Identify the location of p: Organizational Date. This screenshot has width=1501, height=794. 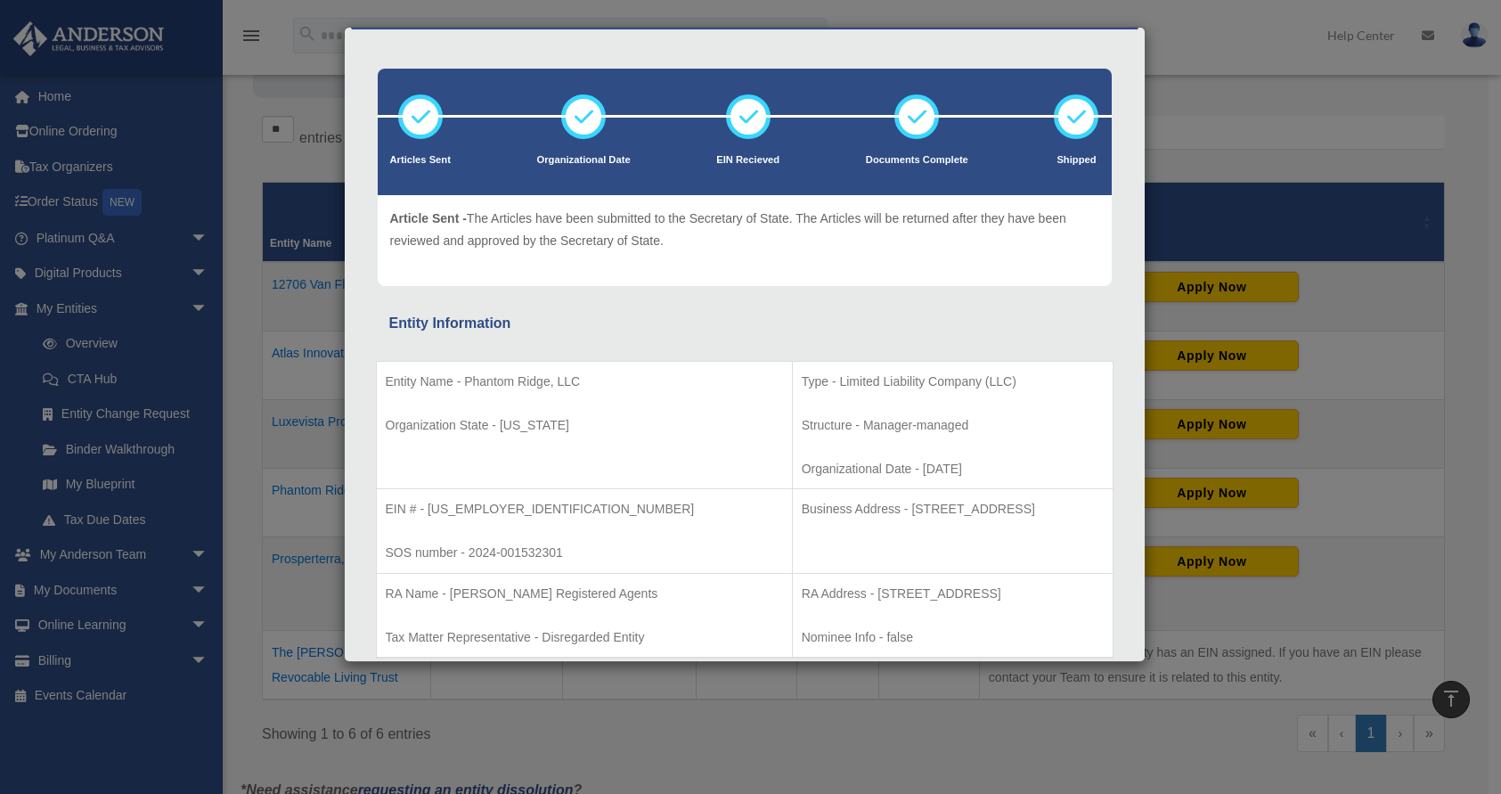
(583, 160).